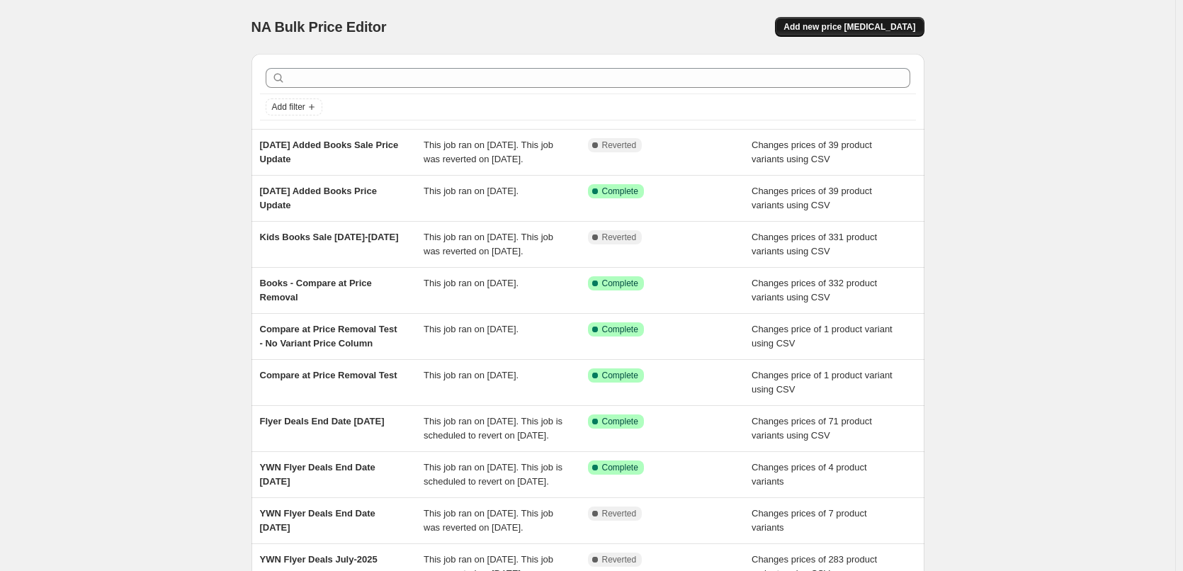 The width and height of the screenshot is (1183, 571). What do you see at coordinates (814, 244) in the screenshot?
I see `span: Changes prices of 331 product variants using CSV` at bounding box center [814, 244].